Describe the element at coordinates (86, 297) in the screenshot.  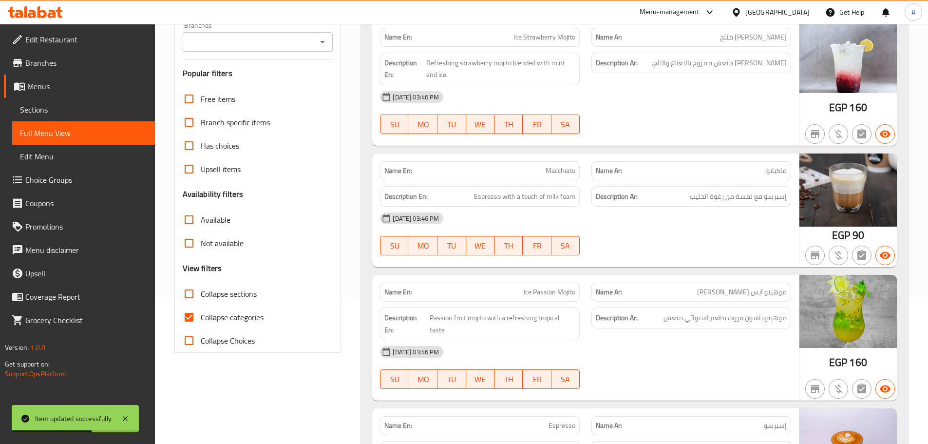
I see `span: Coverage Report` at that location.